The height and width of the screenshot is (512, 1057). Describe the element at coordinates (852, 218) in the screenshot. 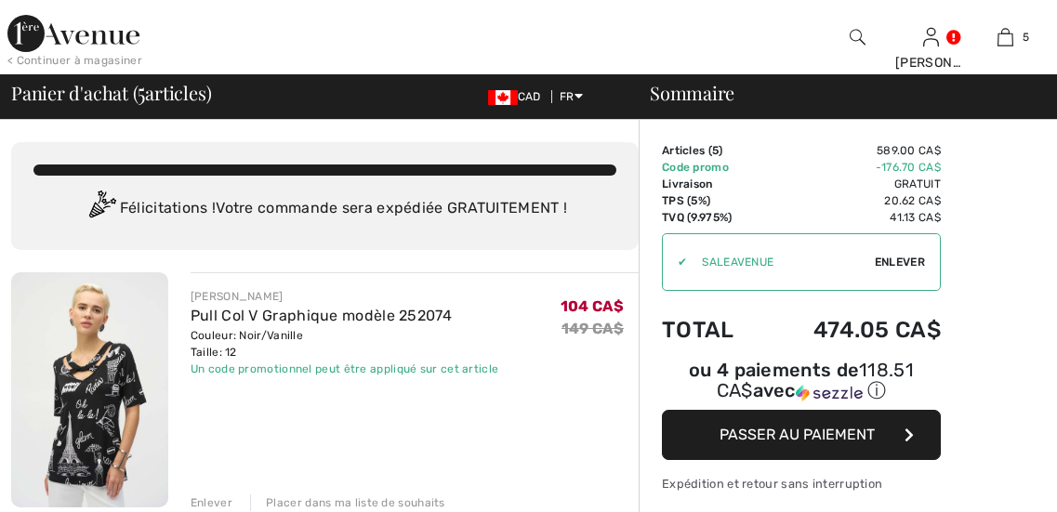

I see `td: 41.13 CA$` at that location.